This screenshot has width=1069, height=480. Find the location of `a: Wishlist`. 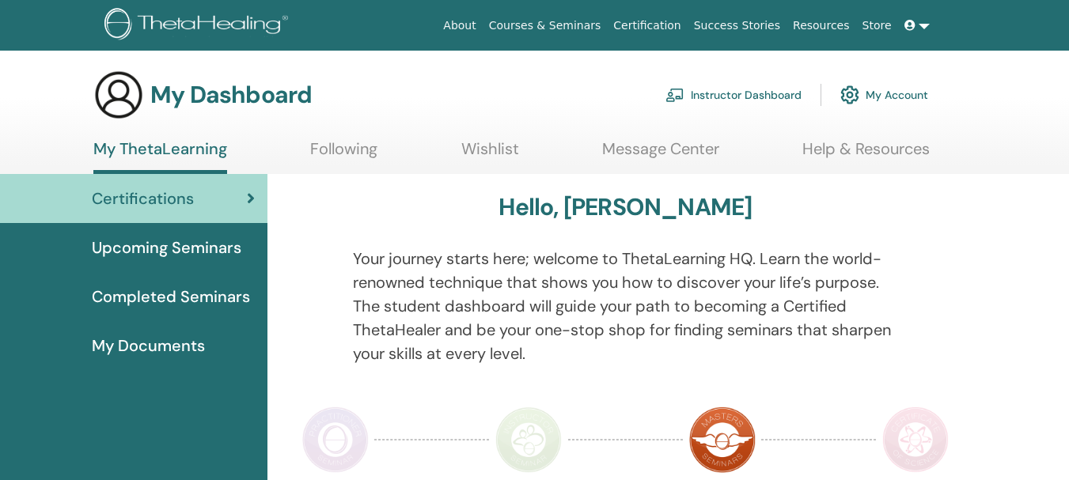

a: Wishlist is located at coordinates (490, 154).